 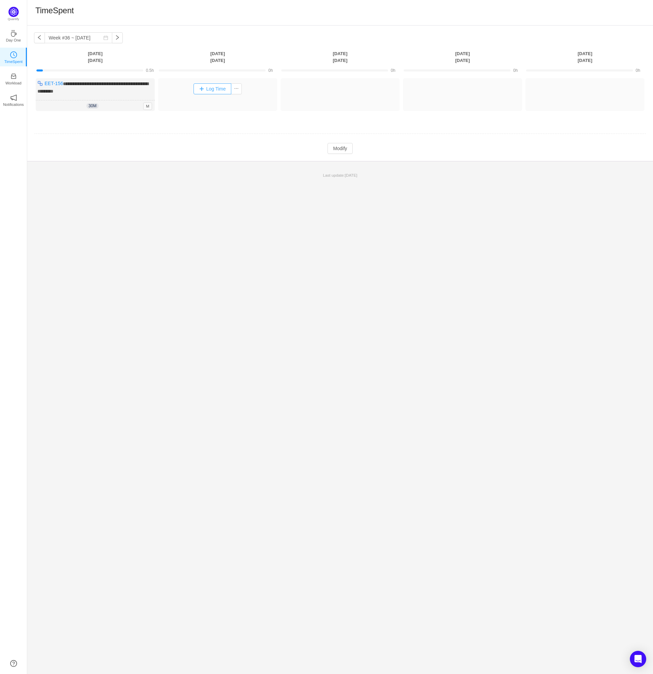 I want to click on button: Log Time, so click(x=212, y=89).